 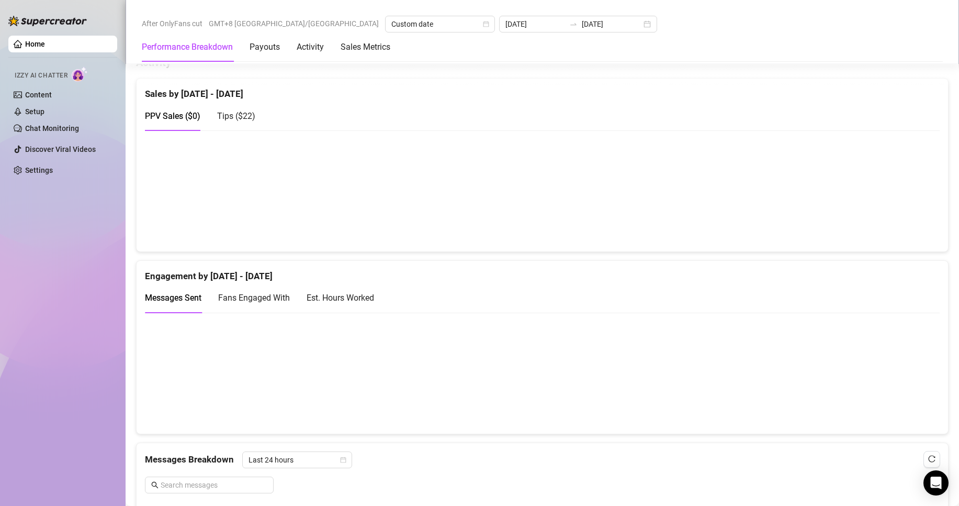 What do you see at coordinates (365, 47) in the screenshot?
I see `div: Sales Metrics` at bounding box center [365, 47].